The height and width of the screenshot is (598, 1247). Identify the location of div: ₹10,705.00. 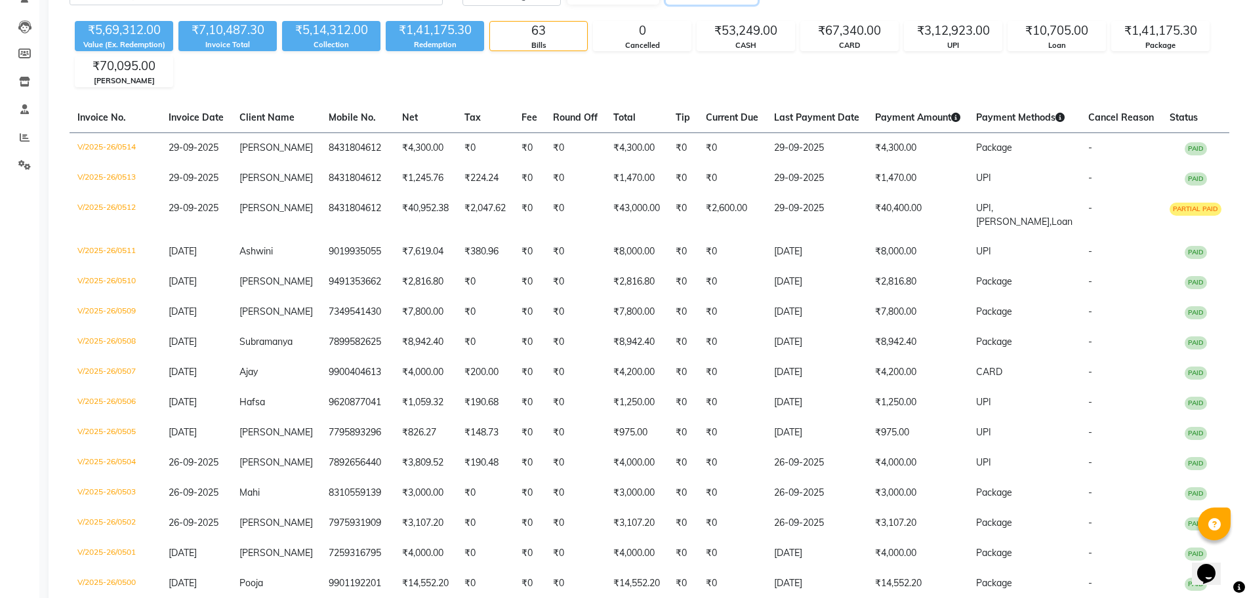
(1057, 31).